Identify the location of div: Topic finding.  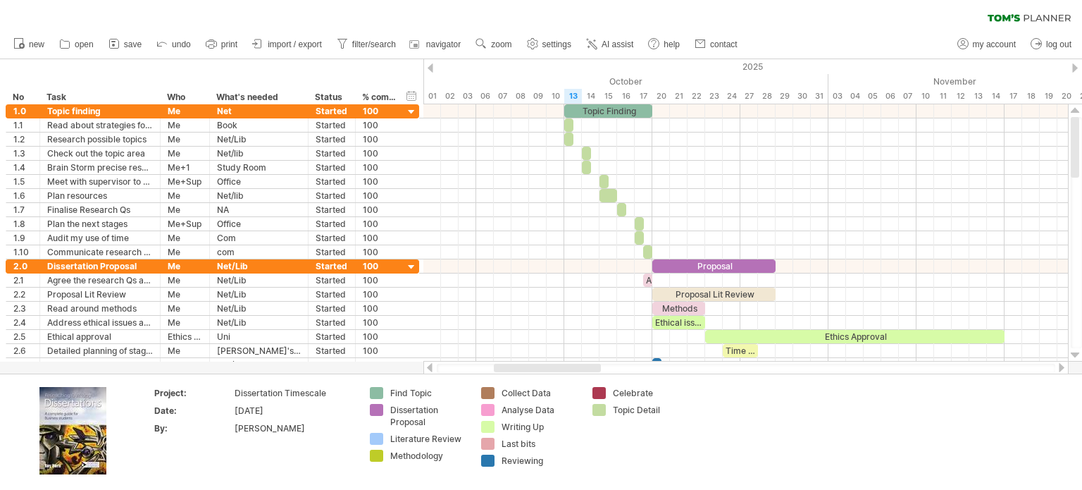
(100, 111).